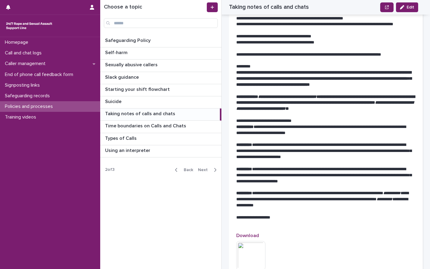 This screenshot has width=430, height=269. Describe the element at coordinates (121, 138) in the screenshot. I see `p: Types of Calls` at that location.